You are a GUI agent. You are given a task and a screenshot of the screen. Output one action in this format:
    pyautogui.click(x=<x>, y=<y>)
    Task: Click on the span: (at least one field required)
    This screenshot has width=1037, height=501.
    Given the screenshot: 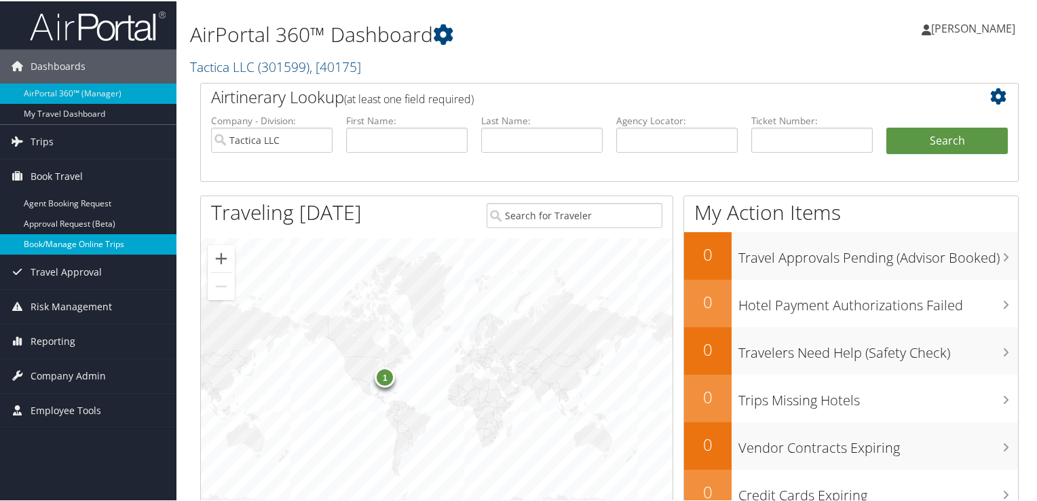 What is the action you would take?
    pyautogui.click(x=409, y=98)
    